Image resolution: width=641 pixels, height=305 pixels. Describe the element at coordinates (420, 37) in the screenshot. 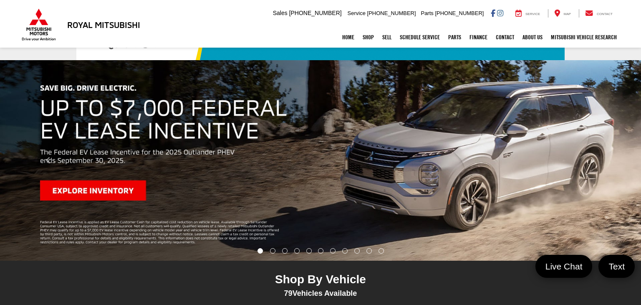

I see `a: Schedule Service: Opens in a new tab` at that location.